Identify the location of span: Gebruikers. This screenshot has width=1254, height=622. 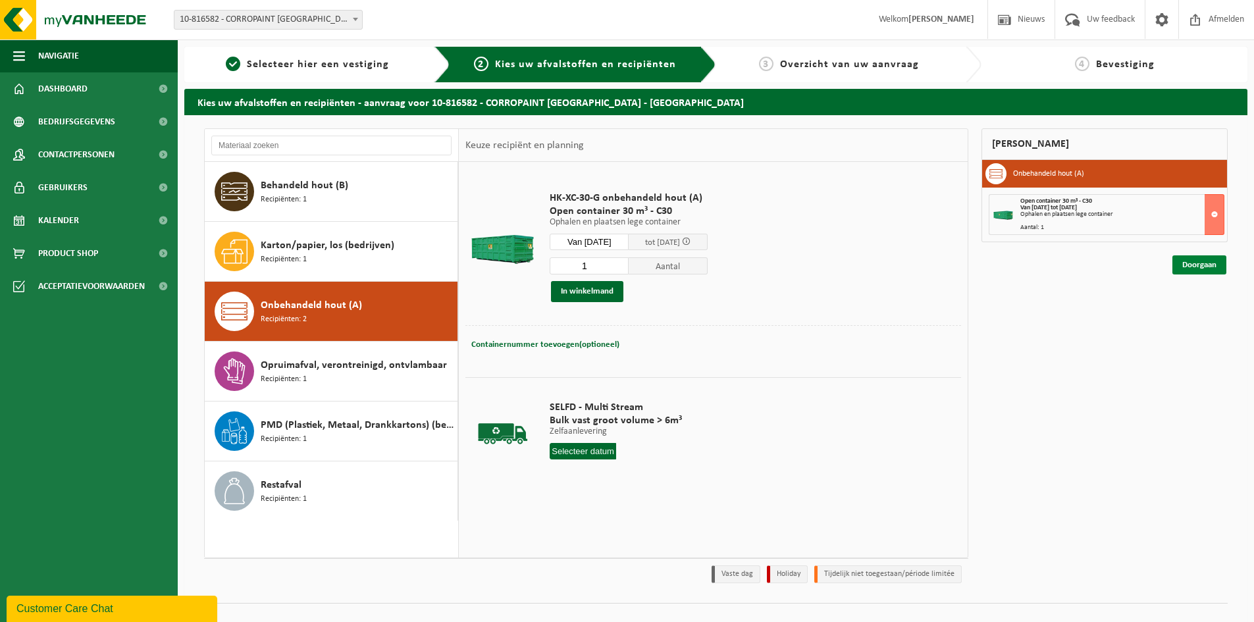
(63, 188).